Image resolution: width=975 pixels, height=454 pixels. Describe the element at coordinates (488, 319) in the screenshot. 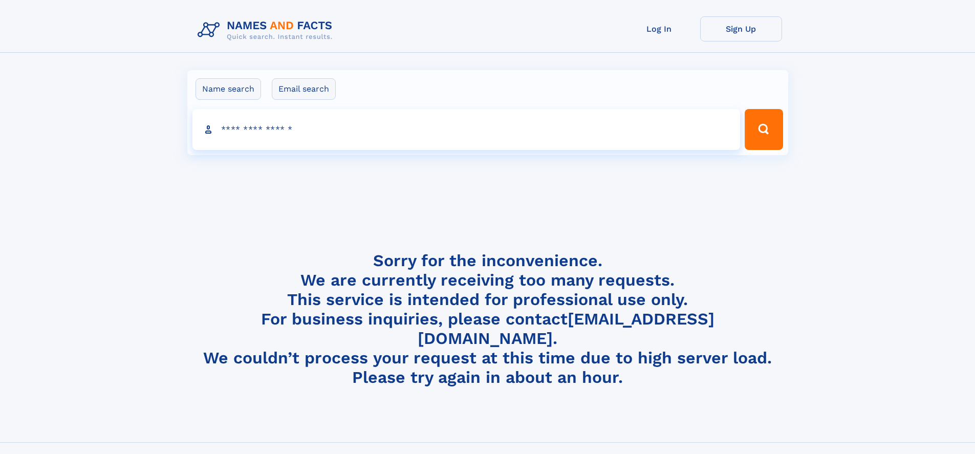

I see `h4: Sorry for the inconvenience. We are currently receiving too many requests. This service is intend...` at that location.